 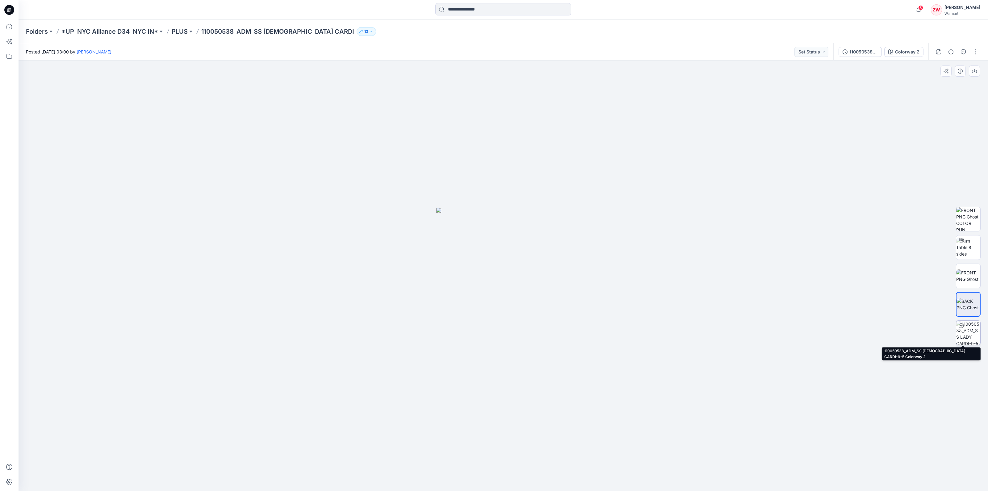 I want to click on a: Folders, so click(x=37, y=31).